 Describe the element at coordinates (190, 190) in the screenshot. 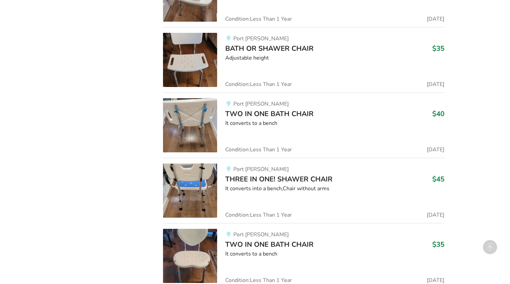

I see `img: bathroom safety-three in one! shawer chair` at that location.